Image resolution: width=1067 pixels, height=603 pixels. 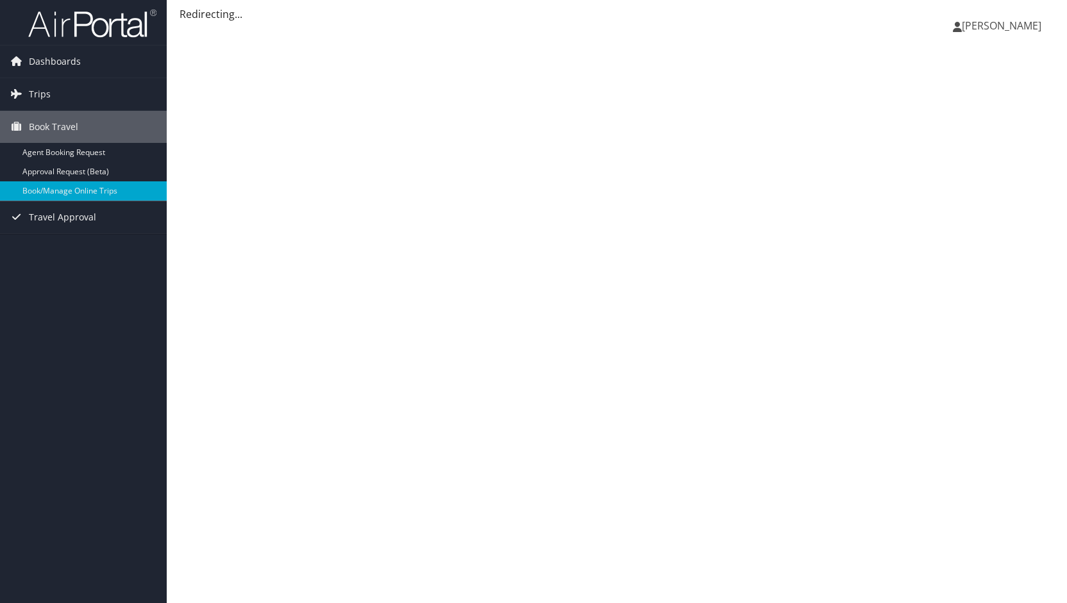 I want to click on span: Book Travel, so click(x=53, y=127).